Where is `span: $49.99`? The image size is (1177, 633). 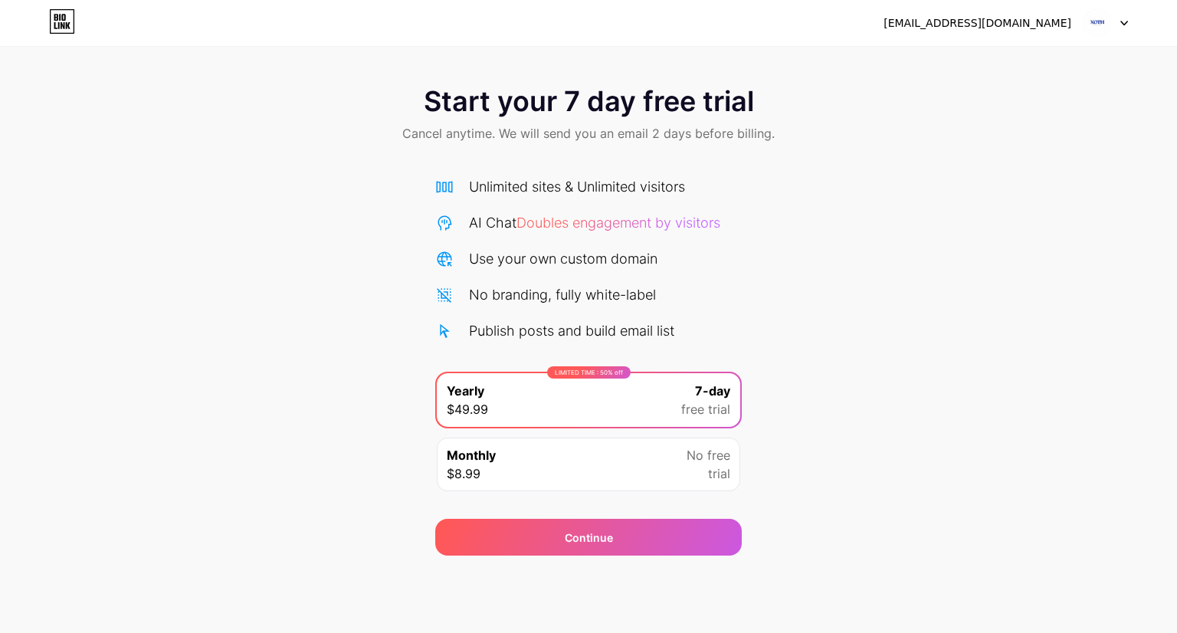
span: $49.99 is located at coordinates (467, 409).